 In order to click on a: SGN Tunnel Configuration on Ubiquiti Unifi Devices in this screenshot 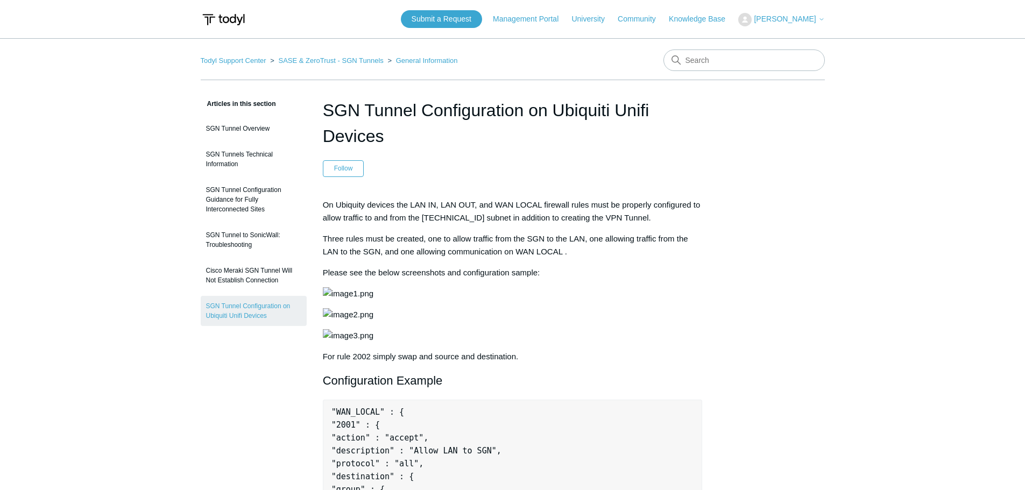, I will do `click(253, 311)`.